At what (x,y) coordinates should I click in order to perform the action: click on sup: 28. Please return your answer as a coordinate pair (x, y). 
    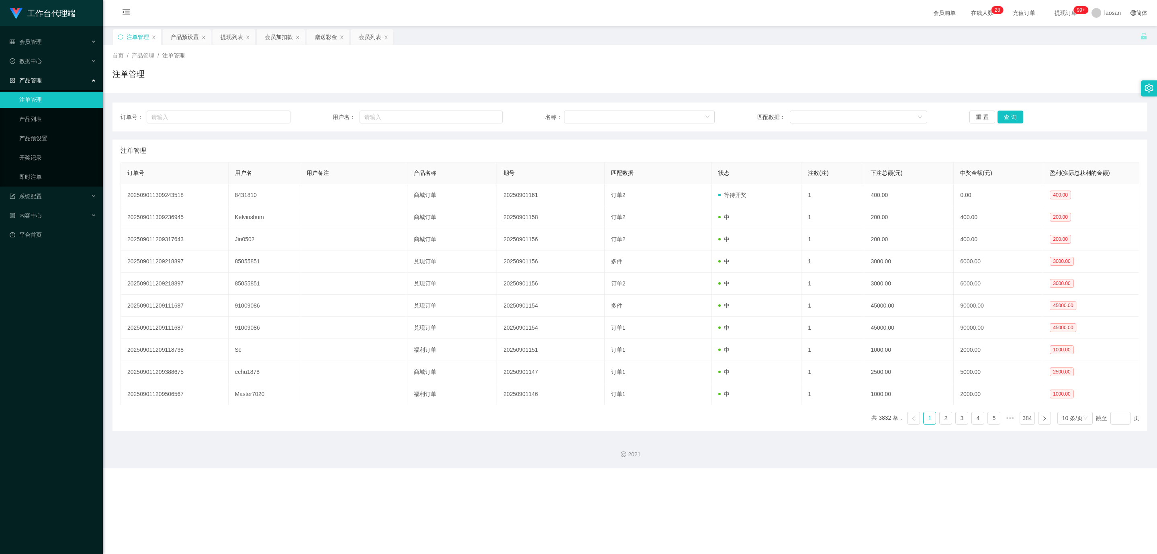
    Looking at the image, I should click on (997, 10).